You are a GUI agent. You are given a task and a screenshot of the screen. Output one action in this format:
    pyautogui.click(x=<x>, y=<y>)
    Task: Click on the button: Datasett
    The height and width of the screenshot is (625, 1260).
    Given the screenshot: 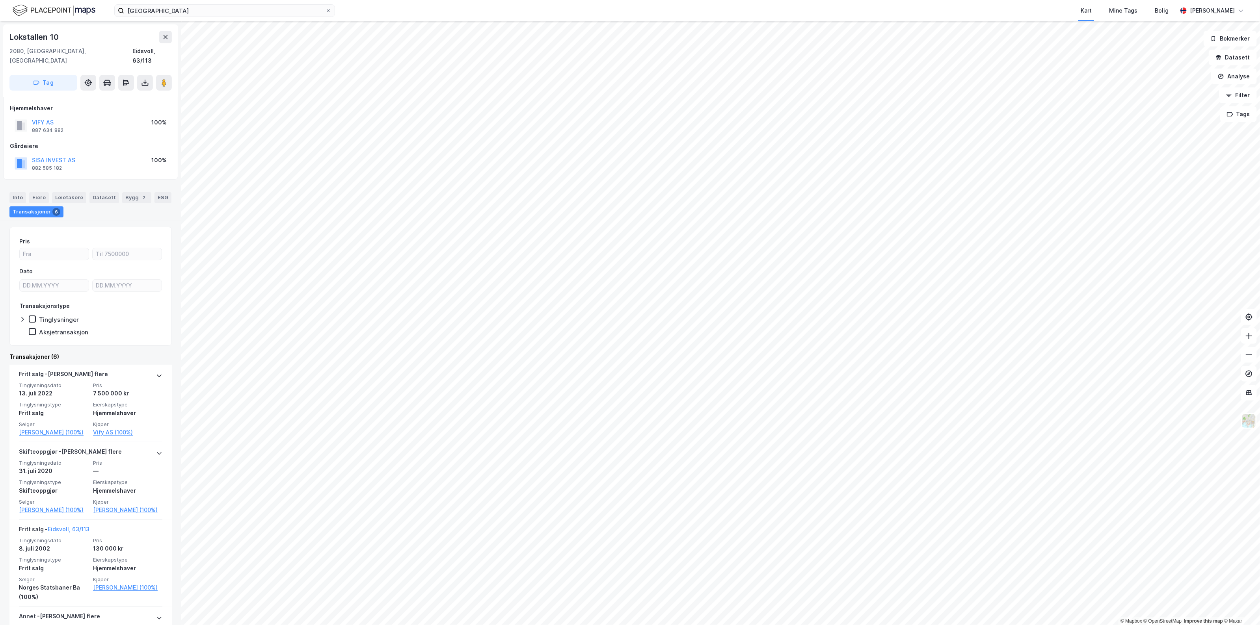 What is the action you would take?
    pyautogui.click(x=1232, y=58)
    